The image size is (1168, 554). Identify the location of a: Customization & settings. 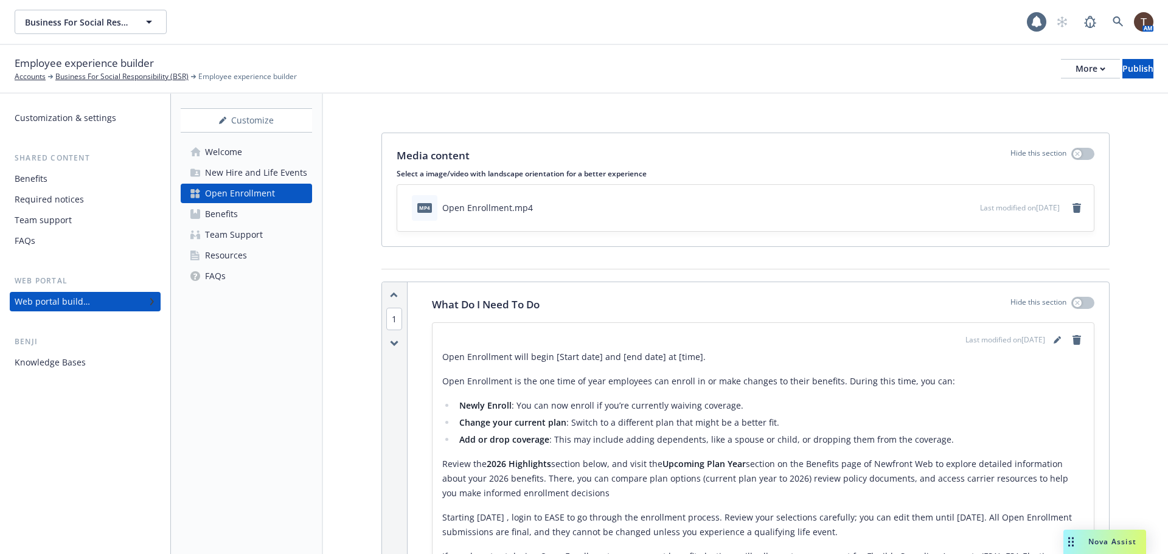
(85, 118).